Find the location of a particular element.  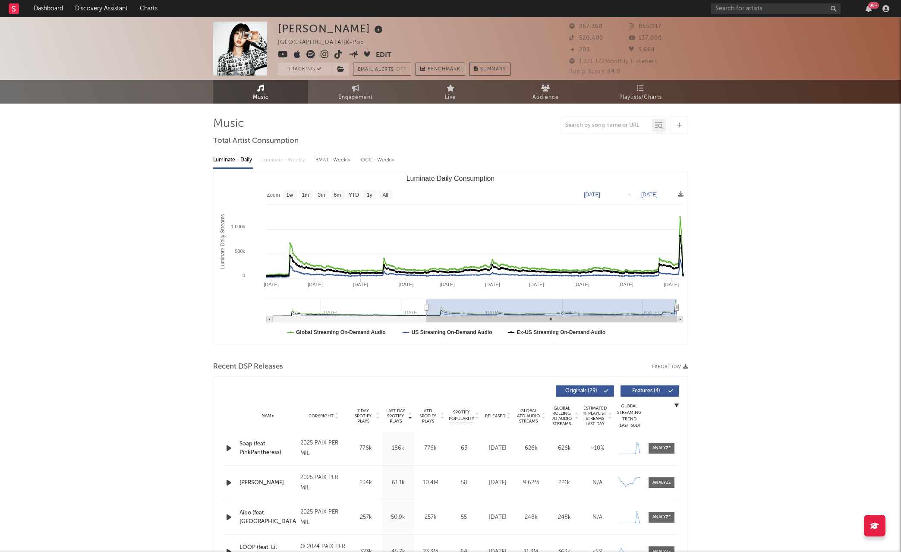

text: Luminate Daily Consumption is located at coordinates (451, 178).